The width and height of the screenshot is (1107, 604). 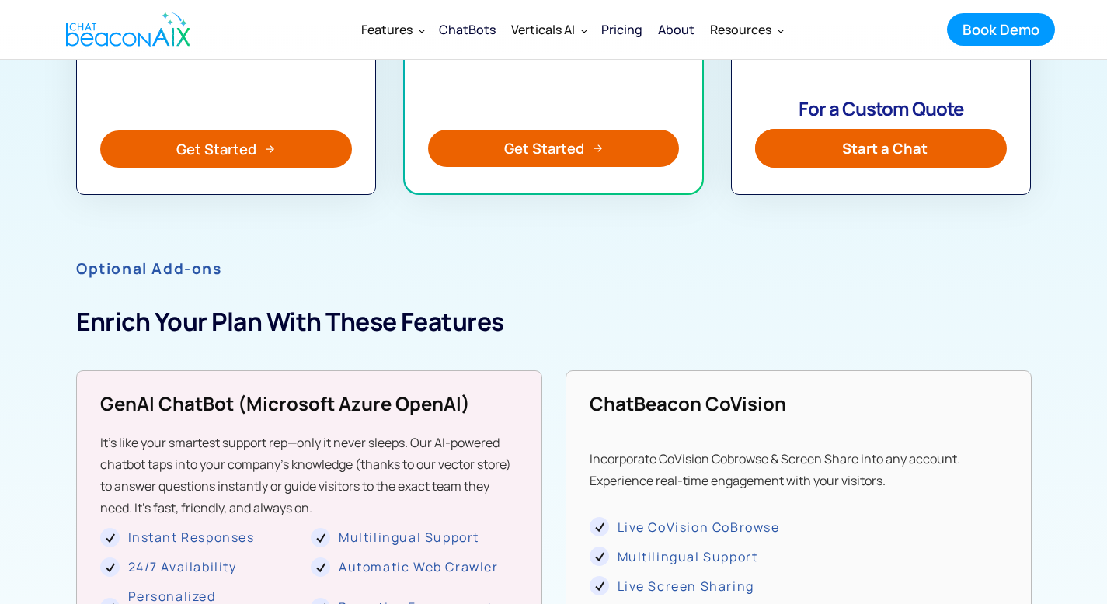 What do you see at coordinates (467, 30) in the screenshot?
I see `div: ChatBots` at bounding box center [467, 30].